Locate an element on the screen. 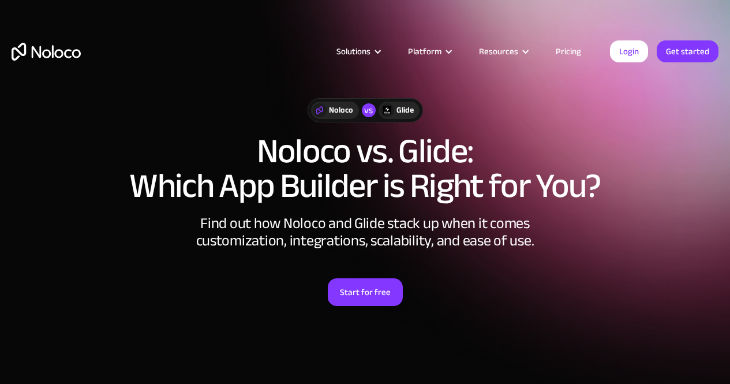  div: Find out how Noloco and Glide stack up when it comes customization, integrations, scalability, an... is located at coordinates (365, 232).